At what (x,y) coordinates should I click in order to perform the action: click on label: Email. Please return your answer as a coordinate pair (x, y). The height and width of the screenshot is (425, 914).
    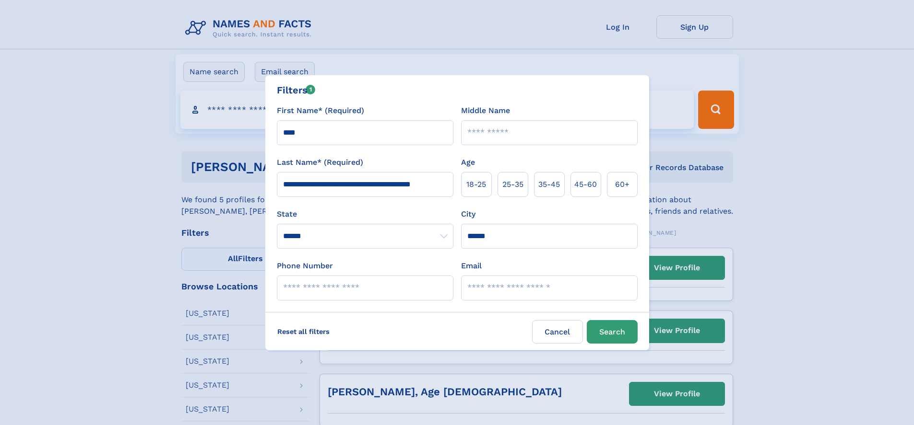
    Looking at the image, I should click on (471, 266).